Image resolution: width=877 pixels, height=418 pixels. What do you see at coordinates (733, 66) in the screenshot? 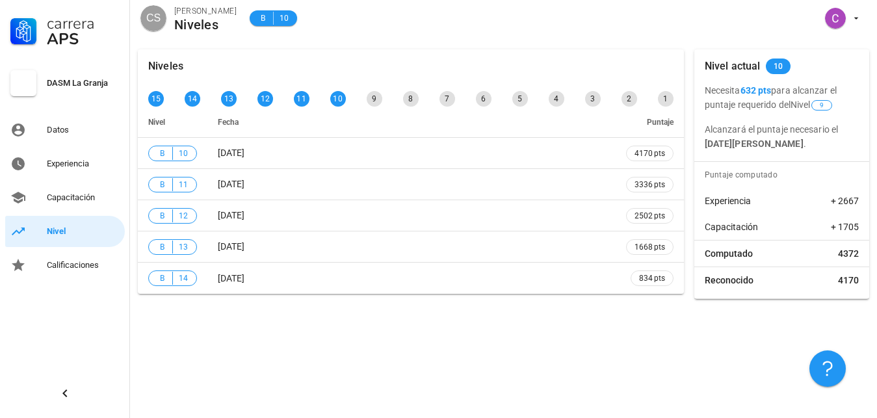
I see `div: Nivel actual` at bounding box center [733, 66].